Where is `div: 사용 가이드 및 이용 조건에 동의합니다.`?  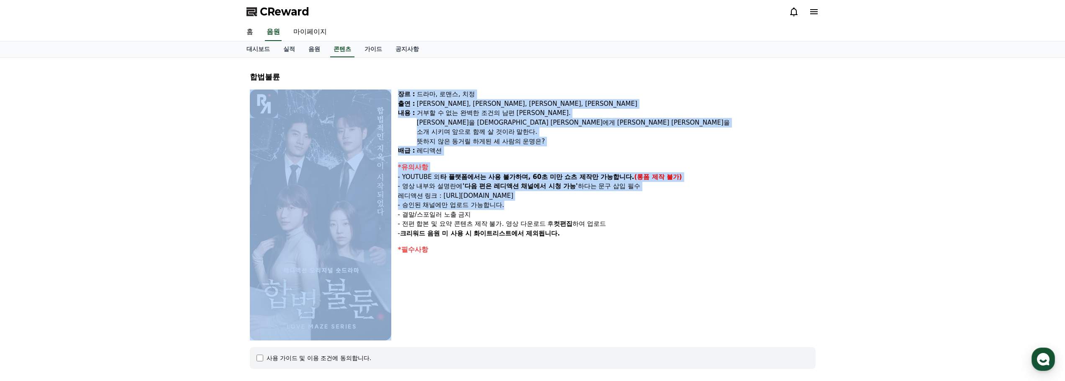 div: 사용 가이드 및 이용 조건에 동의합니다. is located at coordinates (319, 358).